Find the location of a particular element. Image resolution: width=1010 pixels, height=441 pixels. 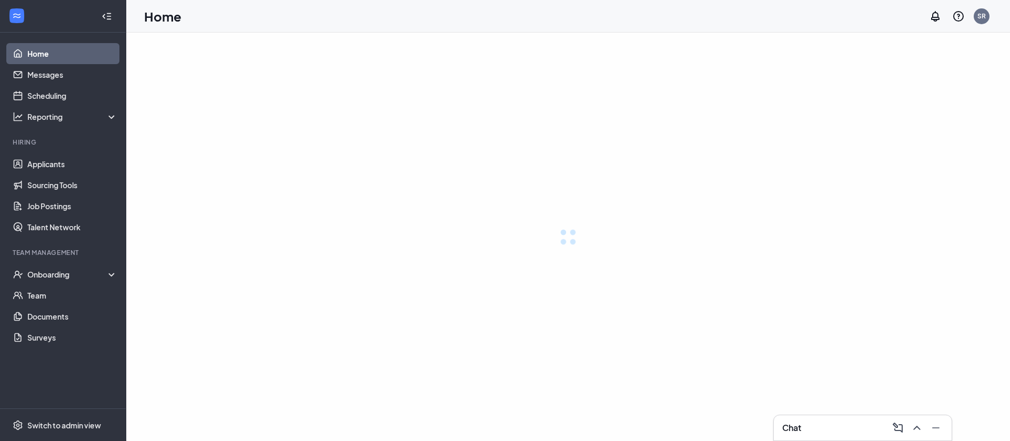

a: Scheduling is located at coordinates (72, 96).